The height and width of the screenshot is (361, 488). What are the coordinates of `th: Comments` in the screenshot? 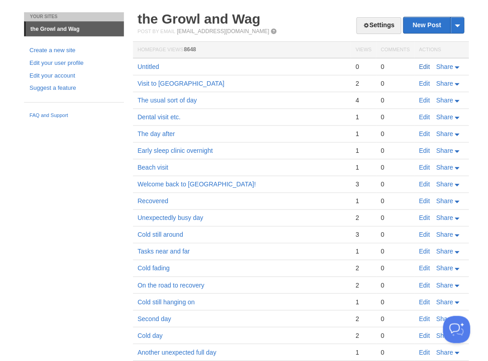 It's located at (395, 50).